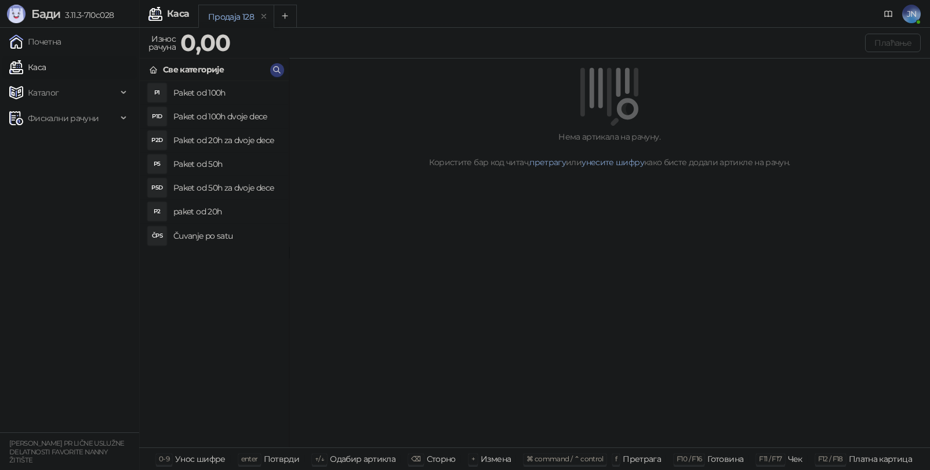  What do you see at coordinates (264, 16) in the screenshot?
I see `button: remove` at bounding box center [264, 16].